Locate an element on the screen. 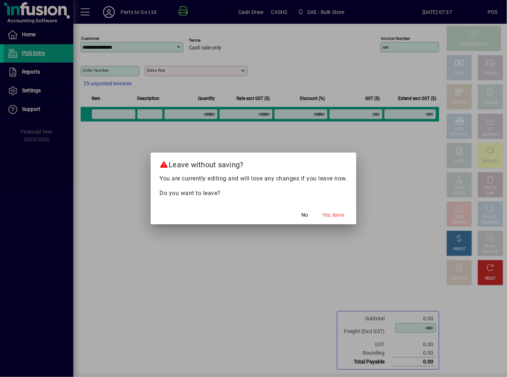  button: Yes, leave is located at coordinates (334, 215).